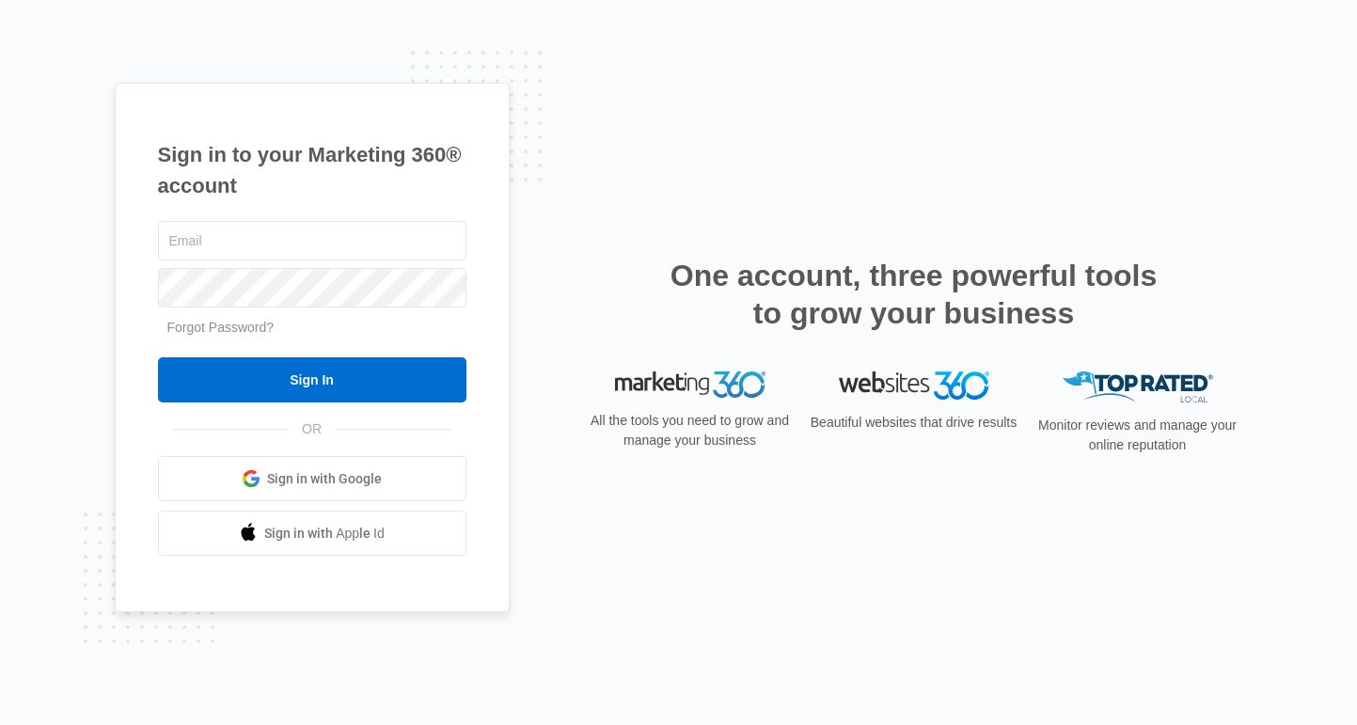 The width and height of the screenshot is (1357, 725). What do you see at coordinates (324, 533) in the screenshot?
I see `span: Sign in with Apple Id` at bounding box center [324, 533].